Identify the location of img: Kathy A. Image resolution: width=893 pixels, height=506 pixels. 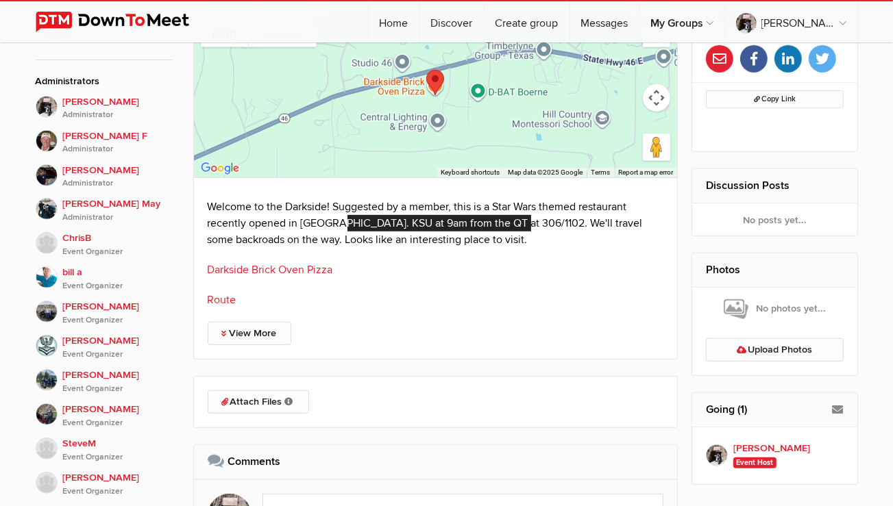
(47, 483).